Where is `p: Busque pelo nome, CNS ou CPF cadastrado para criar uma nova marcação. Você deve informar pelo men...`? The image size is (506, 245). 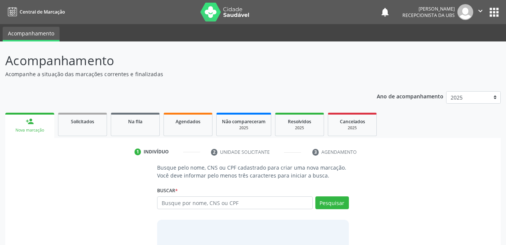
p: Busque pelo nome, CNS ou CPF cadastrado para criar uma nova marcação. Você deve informar pelo men... is located at coordinates (253, 171).